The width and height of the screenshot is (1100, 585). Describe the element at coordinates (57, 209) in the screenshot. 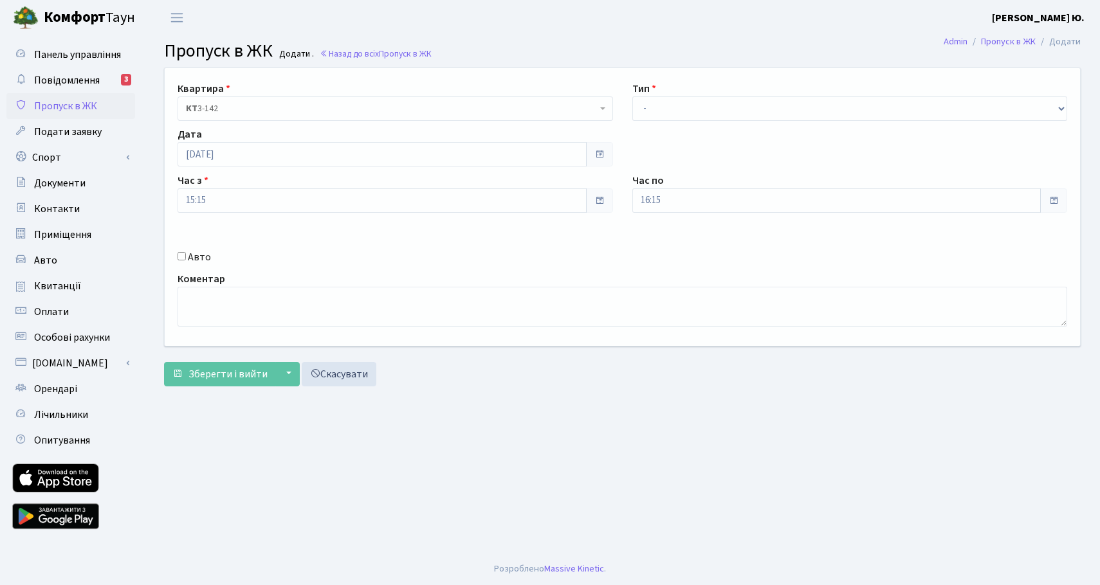

I see `span: Контакти` at that location.